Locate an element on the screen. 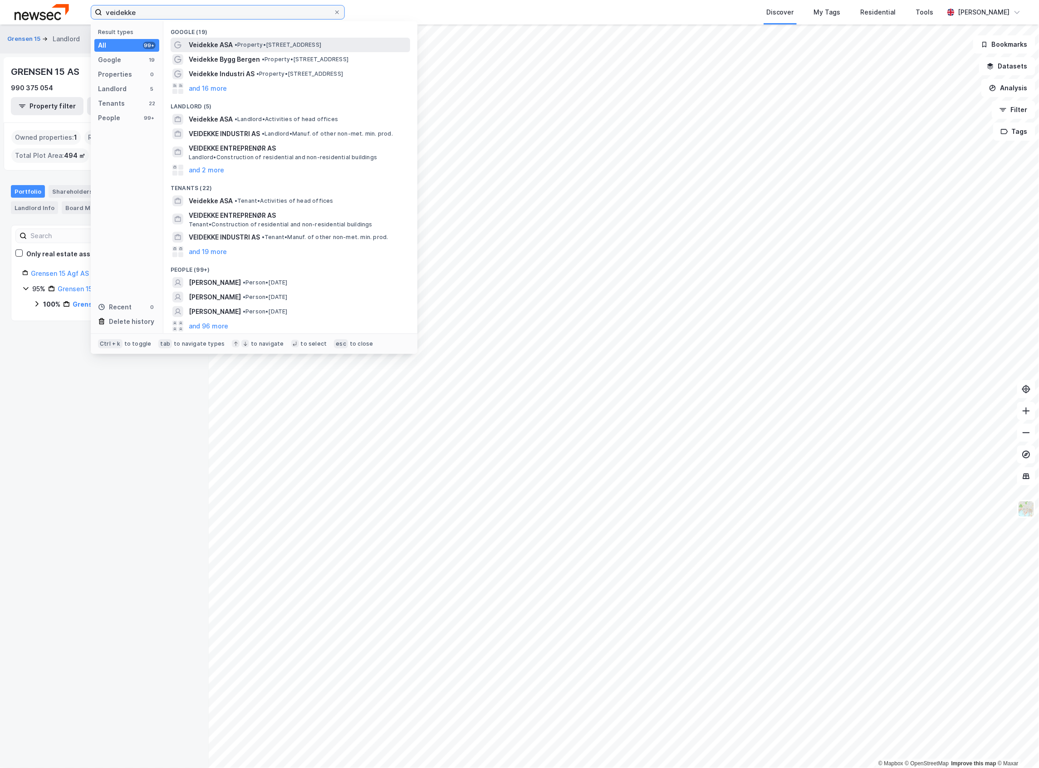  div: Result types is located at coordinates (128, 32).